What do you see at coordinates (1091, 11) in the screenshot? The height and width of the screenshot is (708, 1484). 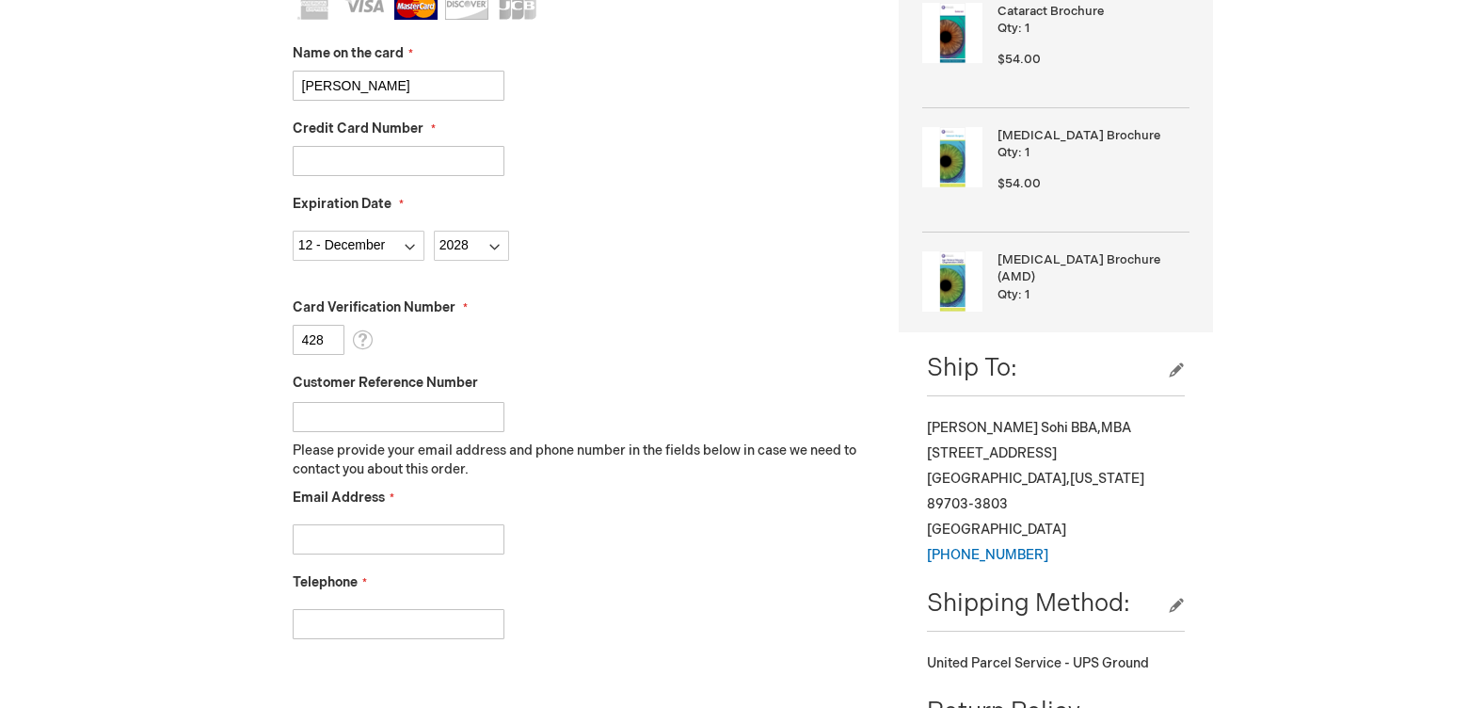 I see `strong: Cataract Brochure` at bounding box center [1091, 11].